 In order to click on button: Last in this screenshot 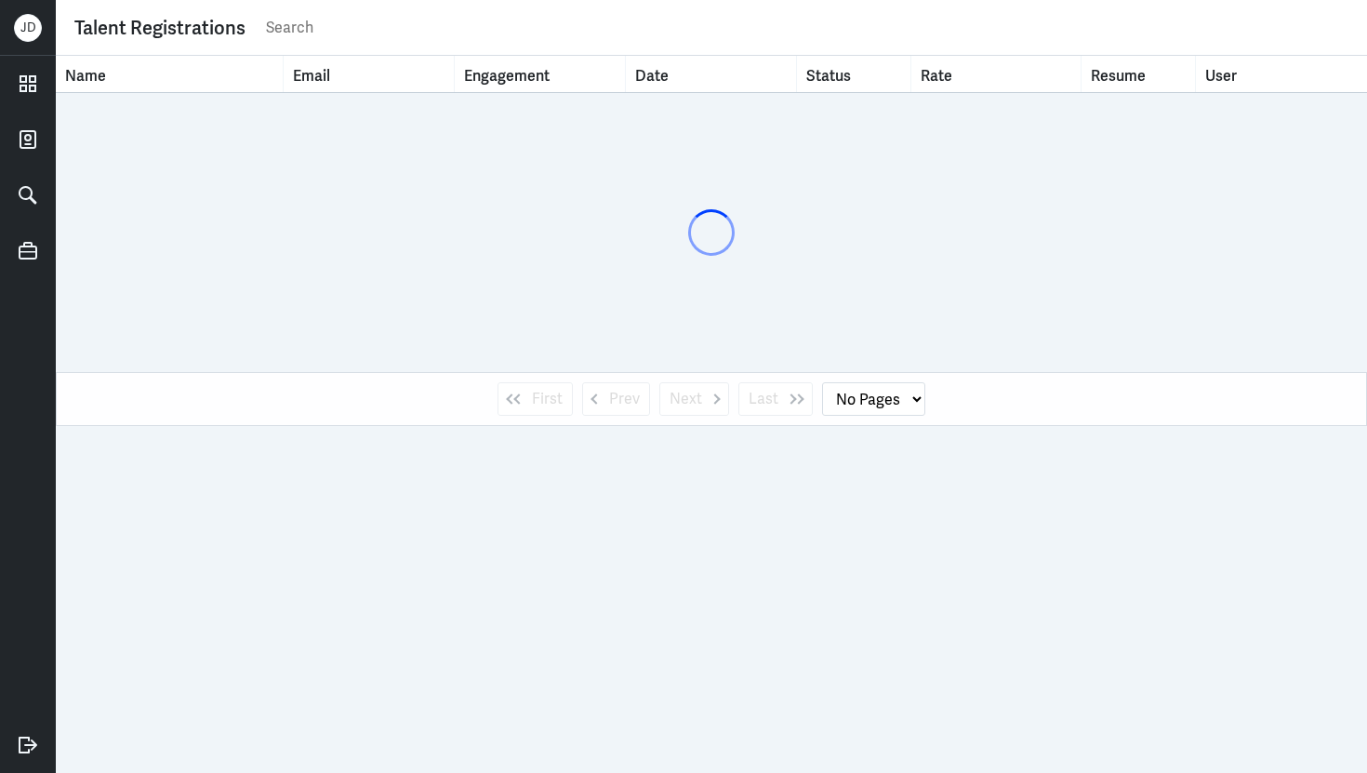, I will do `click(776, 399)`.